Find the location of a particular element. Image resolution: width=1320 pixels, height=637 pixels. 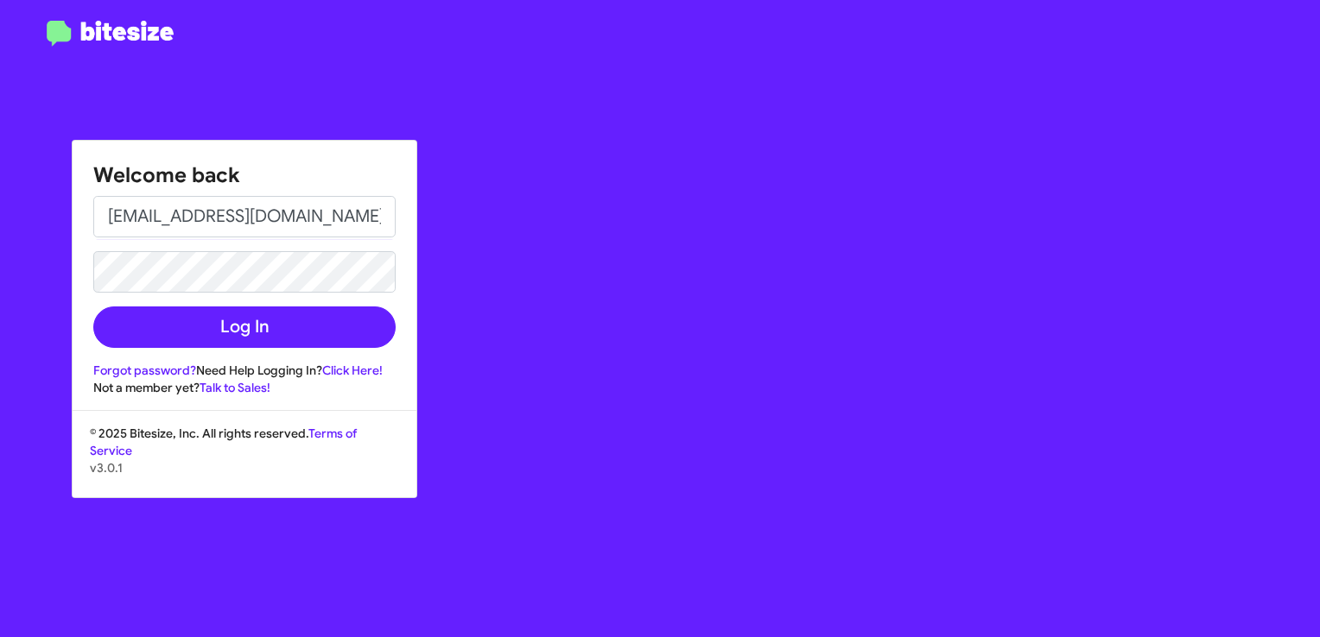

input: Email address is located at coordinates (244, 217).